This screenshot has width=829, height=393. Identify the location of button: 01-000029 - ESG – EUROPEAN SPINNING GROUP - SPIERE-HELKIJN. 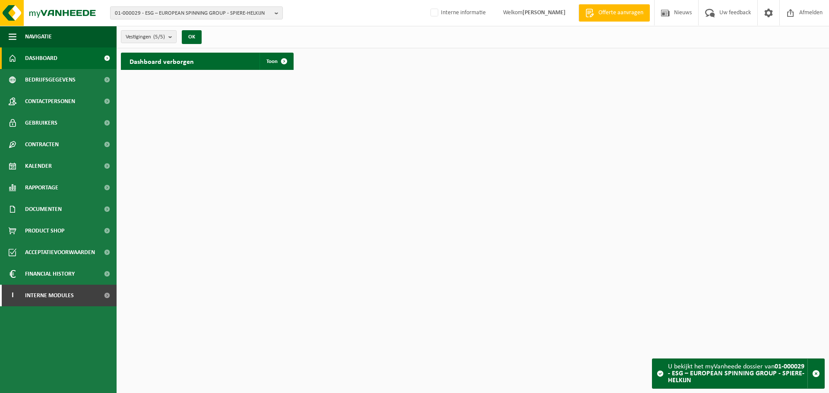
(196, 13).